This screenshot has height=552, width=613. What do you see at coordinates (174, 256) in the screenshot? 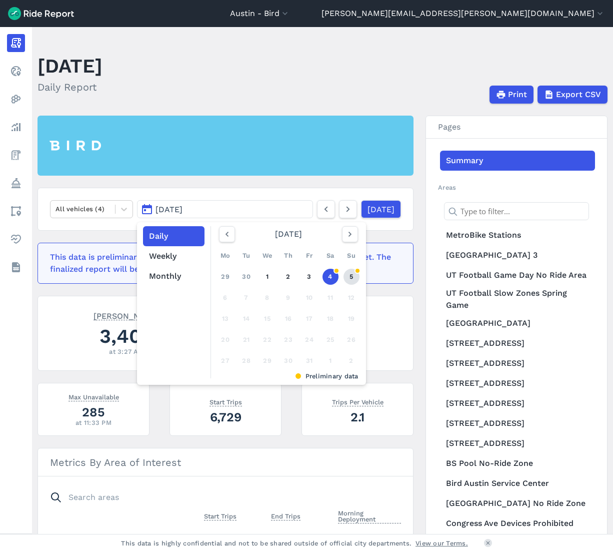
I see `button: Weekly` at bounding box center [174, 256].